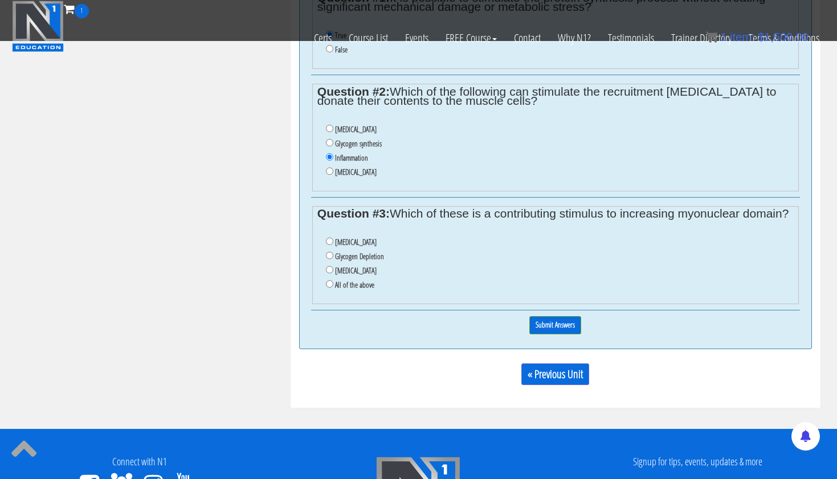 This screenshot has width=837, height=479. Describe the element at coordinates (527, 38) in the screenshot. I see `a: Contact` at that location.